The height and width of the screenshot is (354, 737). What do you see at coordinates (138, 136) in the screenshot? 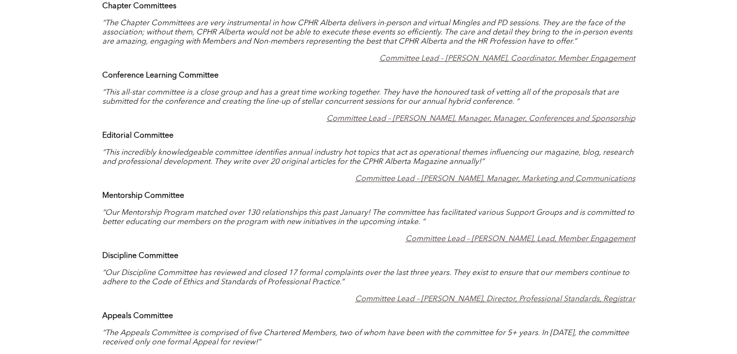
I see `b: Editorial Committee` at bounding box center [138, 136].